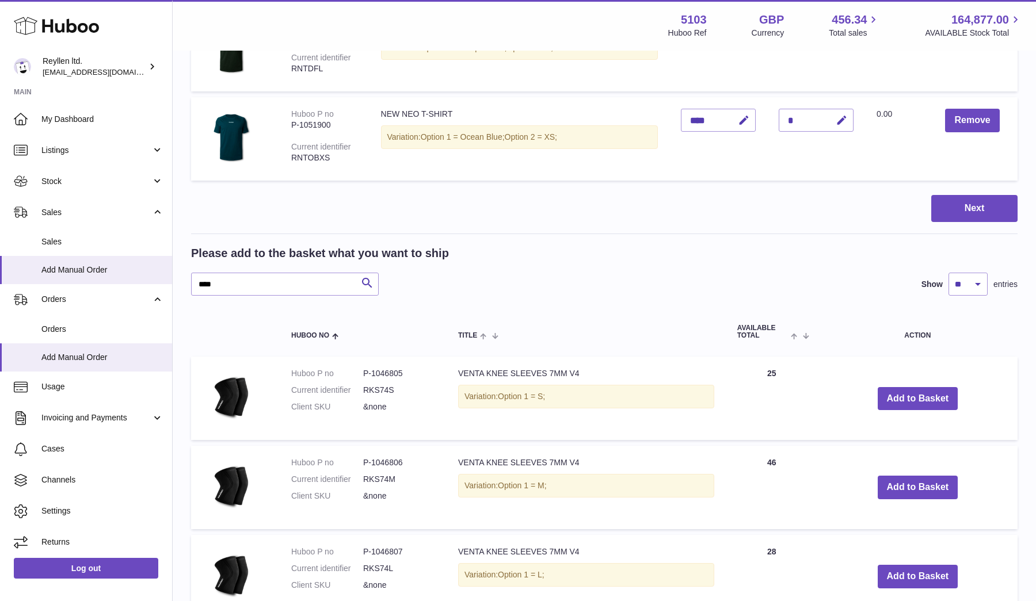 Image resolution: width=1036 pixels, height=601 pixels. Describe the element at coordinates (96, 181) in the screenshot. I see `span: Stock` at that location.